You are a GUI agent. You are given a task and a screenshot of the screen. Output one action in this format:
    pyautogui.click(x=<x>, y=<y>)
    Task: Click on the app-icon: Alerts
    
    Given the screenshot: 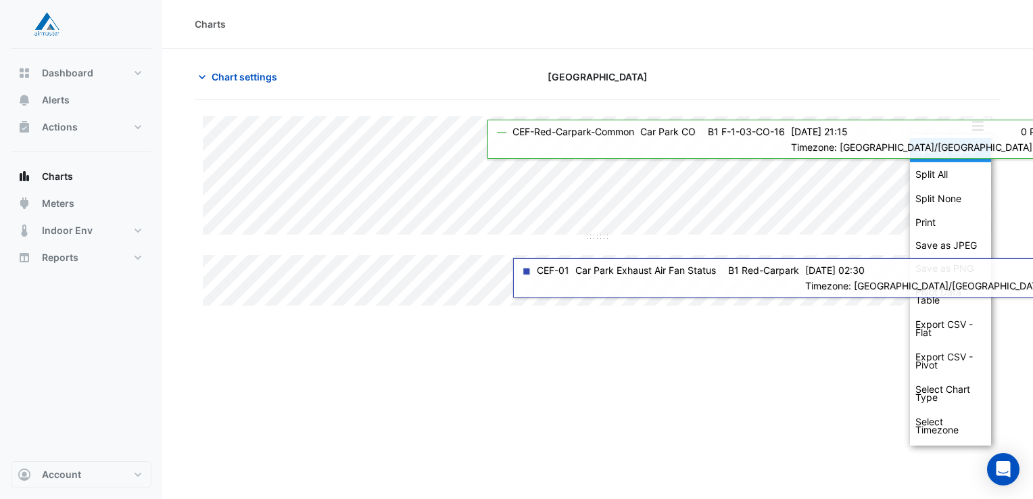 What is the action you would take?
    pyautogui.click(x=24, y=100)
    